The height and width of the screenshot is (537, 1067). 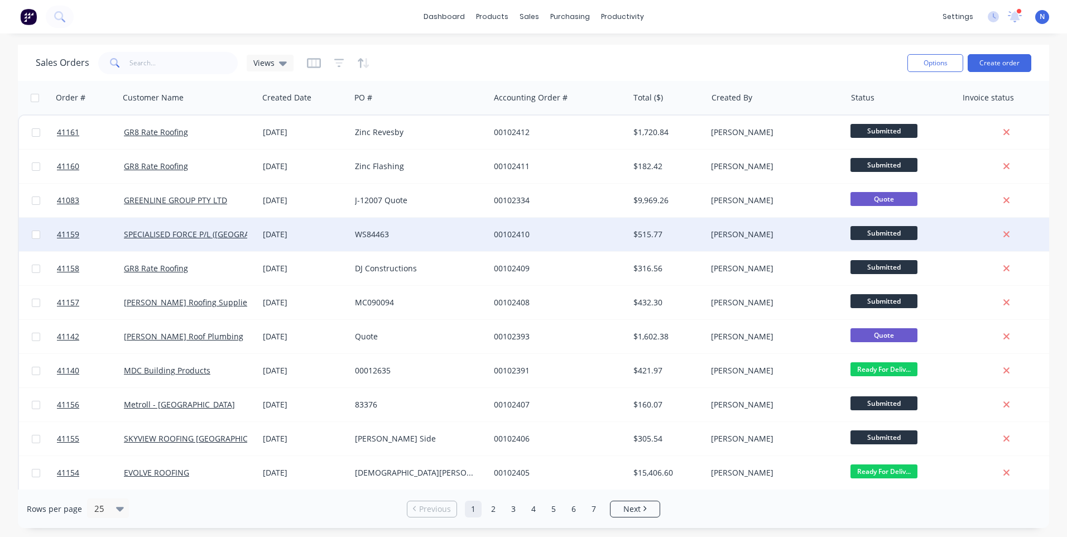 I want to click on span: Previous, so click(x=435, y=509).